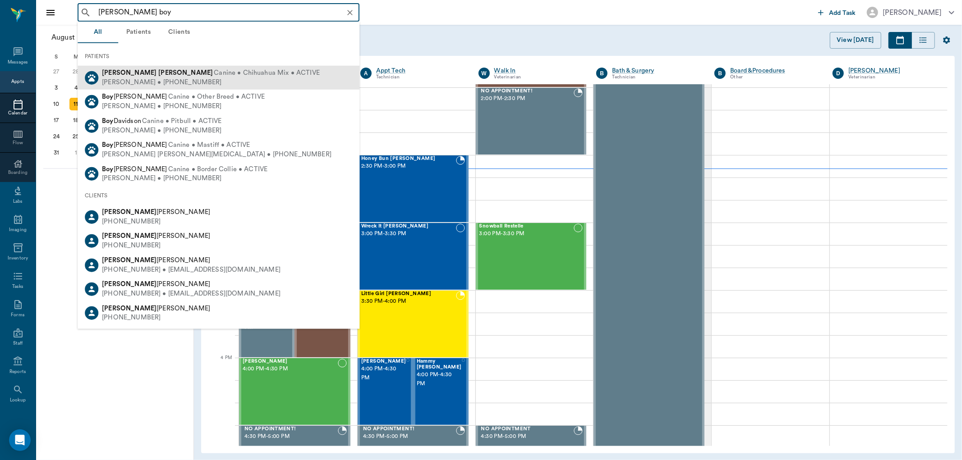  Describe the element at coordinates (78, 37) in the screenshot. I see `button: August2025` at that location.